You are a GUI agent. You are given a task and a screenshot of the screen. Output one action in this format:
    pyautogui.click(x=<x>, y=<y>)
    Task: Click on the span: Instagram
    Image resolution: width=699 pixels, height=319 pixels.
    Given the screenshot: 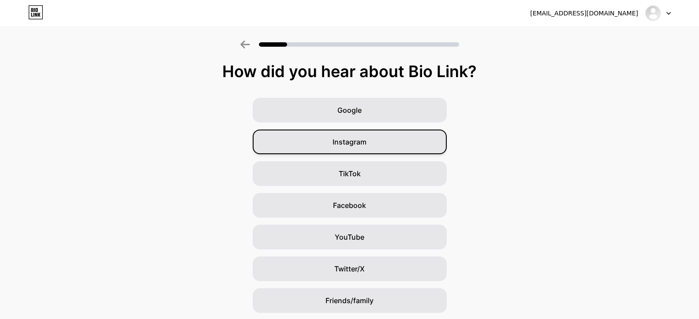 What is the action you would take?
    pyautogui.click(x=349, y=142)
    